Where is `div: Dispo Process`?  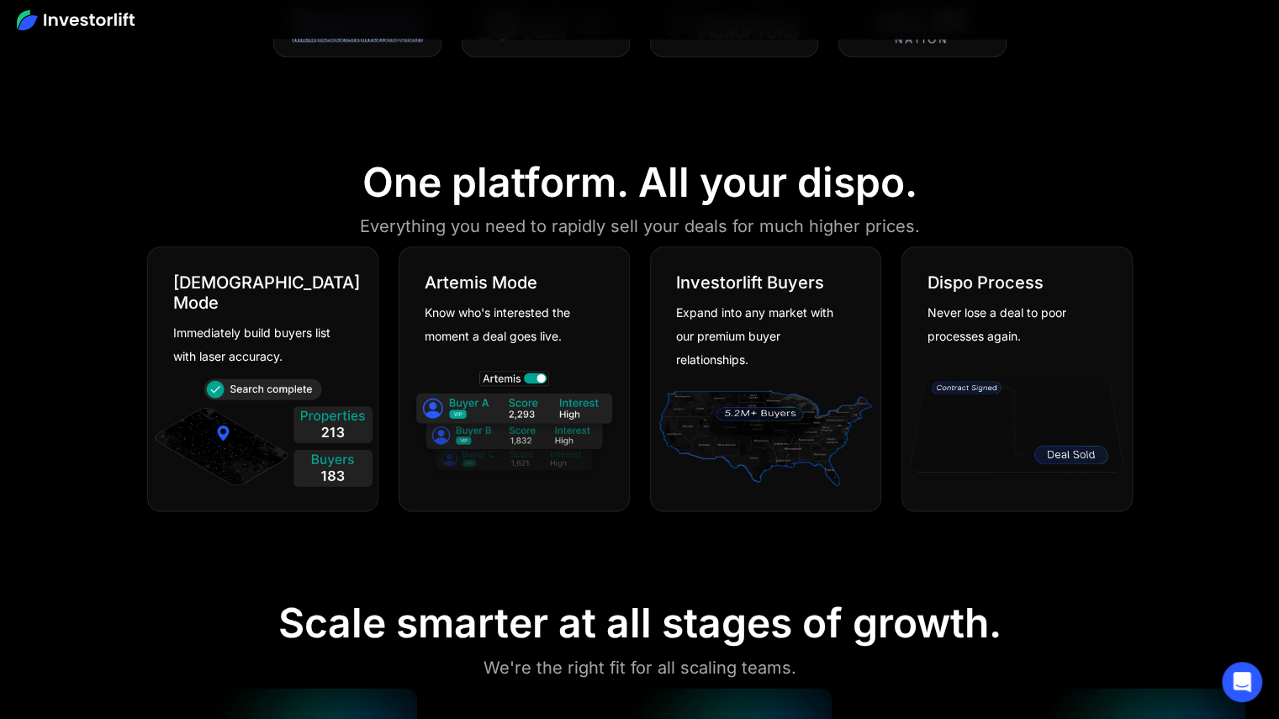 div: Dispo Process is located at coordinates (986, 283).